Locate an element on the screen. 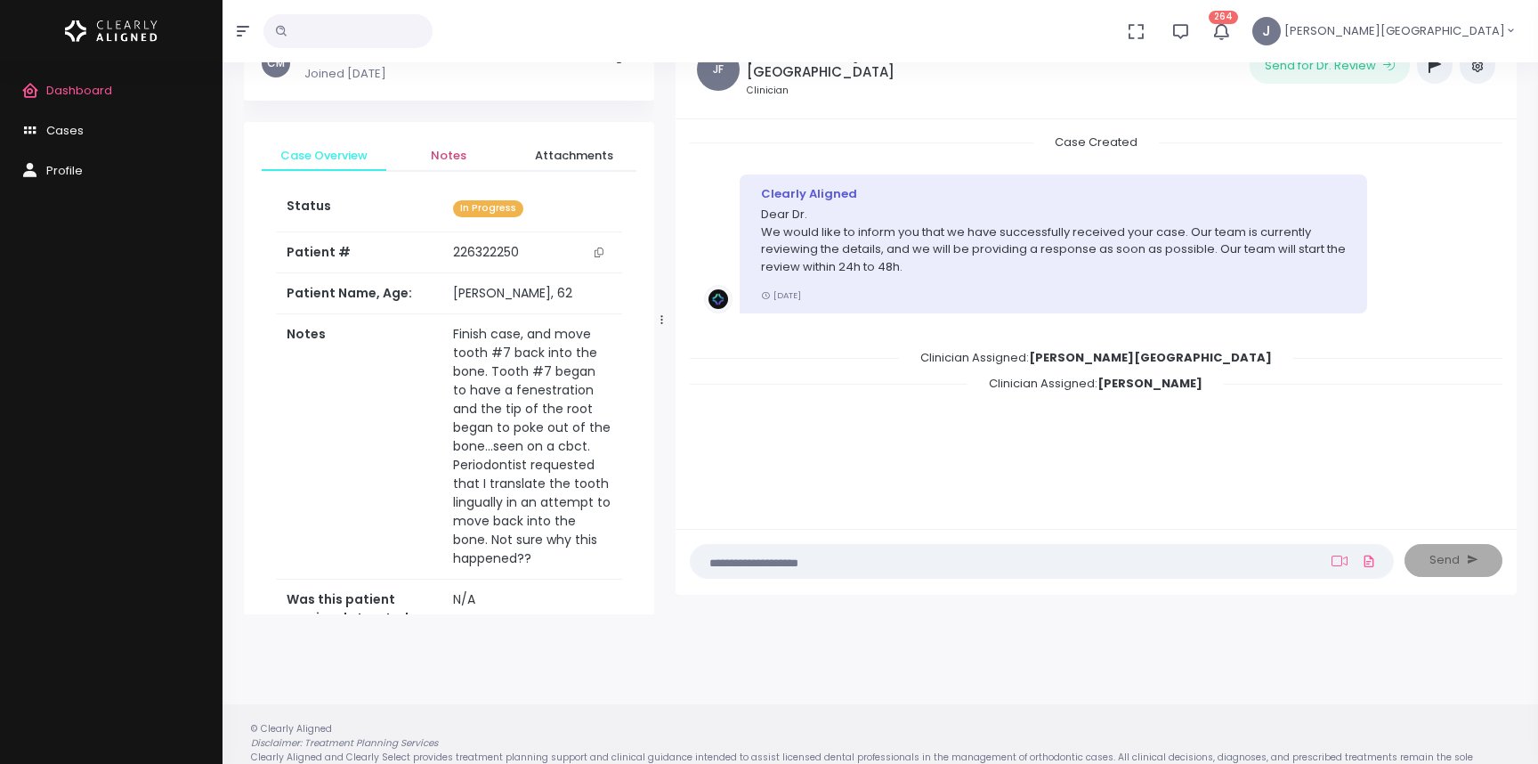  span: Case Overview is located at coordinates (324, 156).